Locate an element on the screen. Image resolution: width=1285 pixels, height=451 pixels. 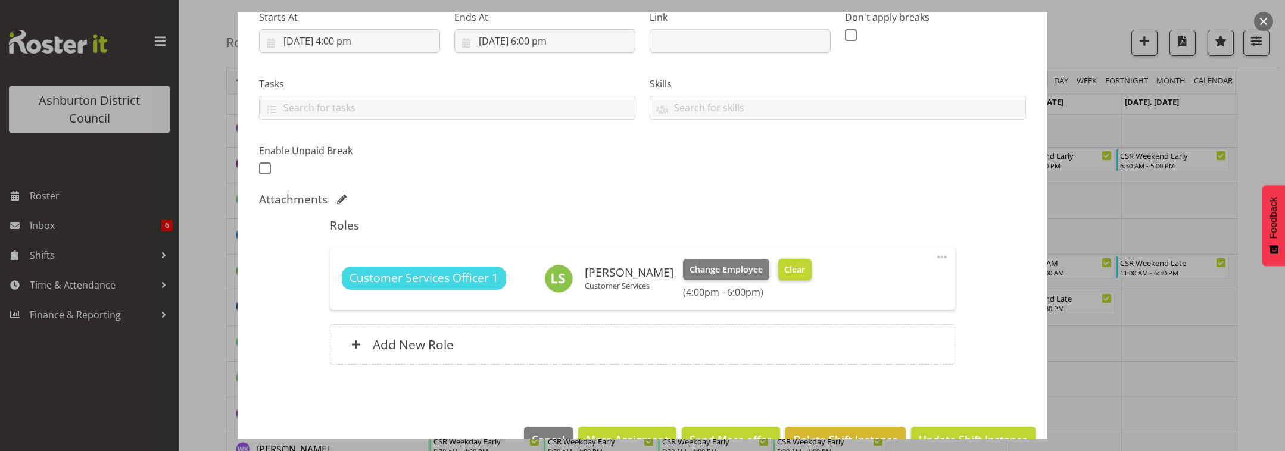
button: Feedback - Show survey is located at coordinates (1274, 226).